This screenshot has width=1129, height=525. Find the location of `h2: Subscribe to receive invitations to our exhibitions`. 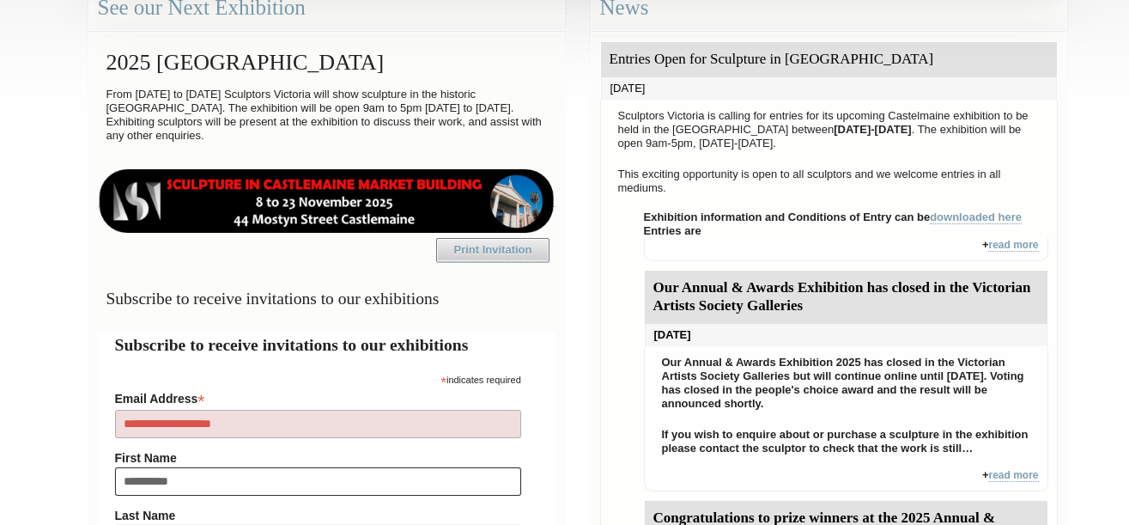

h2: Subscribe to receive invitations to our exhibitions is located at coordinates (326, 344).